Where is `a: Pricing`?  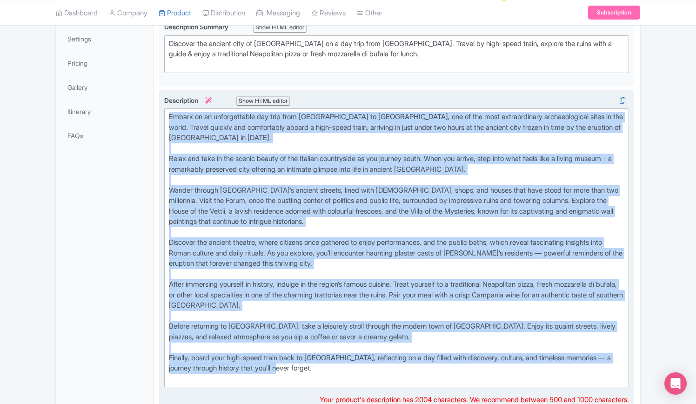 a: Pricing is located at coordinates (105, 63).